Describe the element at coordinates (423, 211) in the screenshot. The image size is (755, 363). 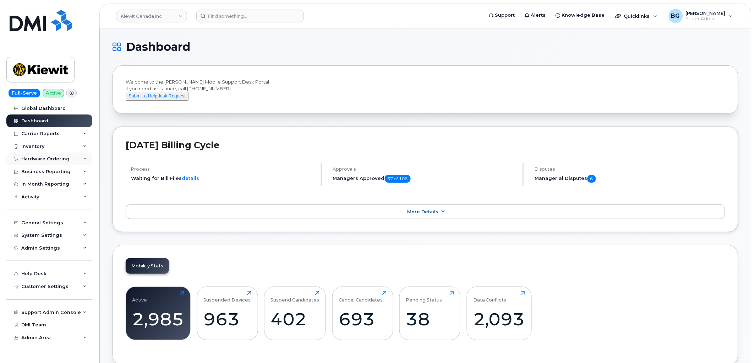
I see `span: More Details` at that location.